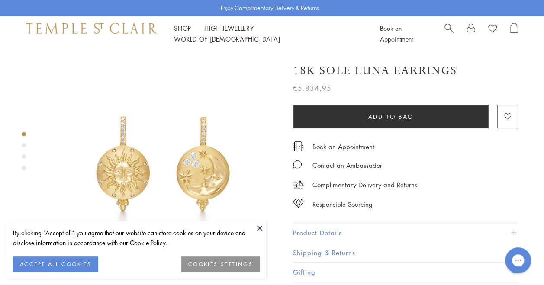  Describe the element at coordinates (229, 28) in the screenshot. I see `a: High JewelleryHigh Jewellery` at that location.